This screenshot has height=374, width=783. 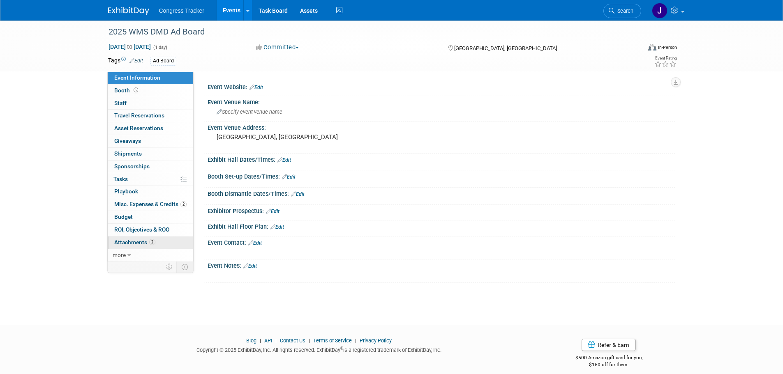 What do you see at coordinates (129, 47) in the screenshot?
I see `span: to` at bounding box center [129, 47].